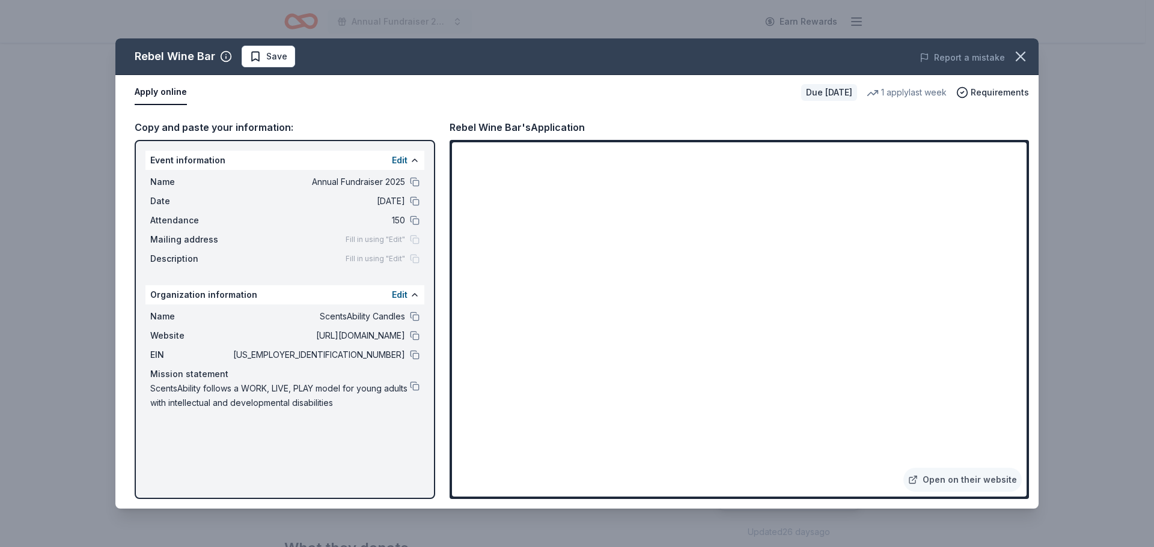 This screenshot has height=547, width=1154. I want to click on a: Open on their website, so click(962, 480).